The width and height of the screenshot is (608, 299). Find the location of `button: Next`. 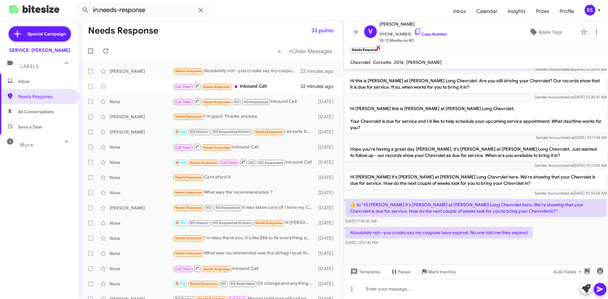

button: Next is located at coordinates (310, 51).